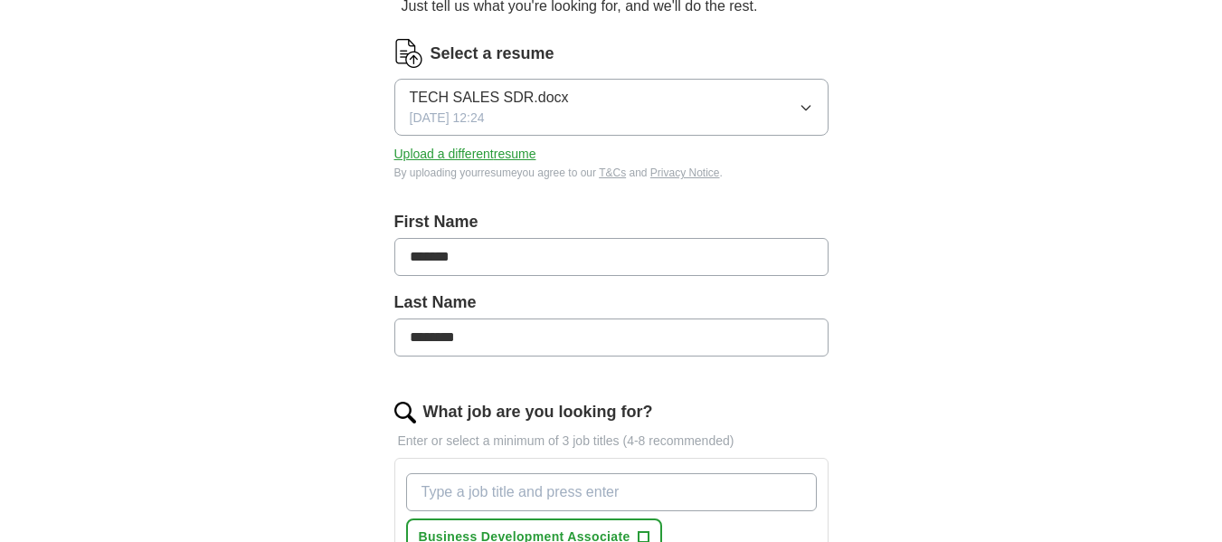 The image size is (1222, 542). I want to click on a: T&Cs, so click(612, 173).